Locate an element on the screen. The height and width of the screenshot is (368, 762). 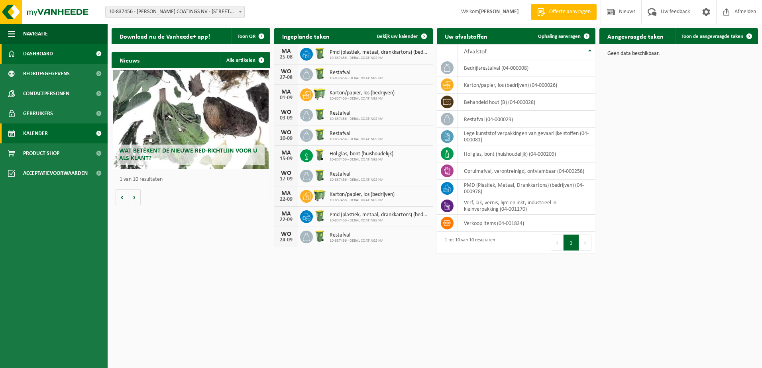
div: 1 tot 10 van 10 resultaten is located at coordinates (468, 243).